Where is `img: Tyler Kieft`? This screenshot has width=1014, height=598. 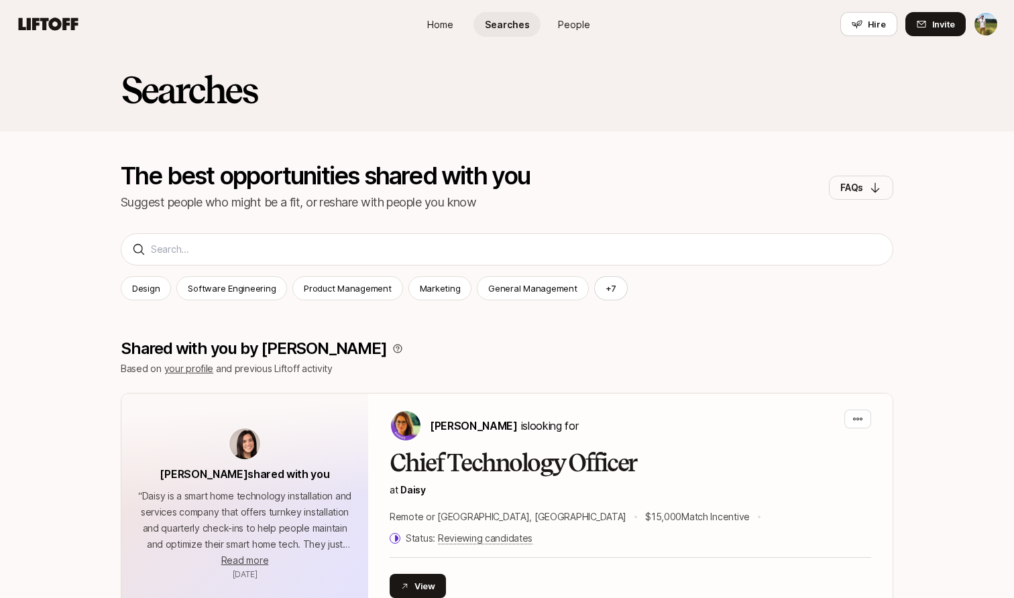 img: Tyler Kieft is located at coordinates (986, 24).